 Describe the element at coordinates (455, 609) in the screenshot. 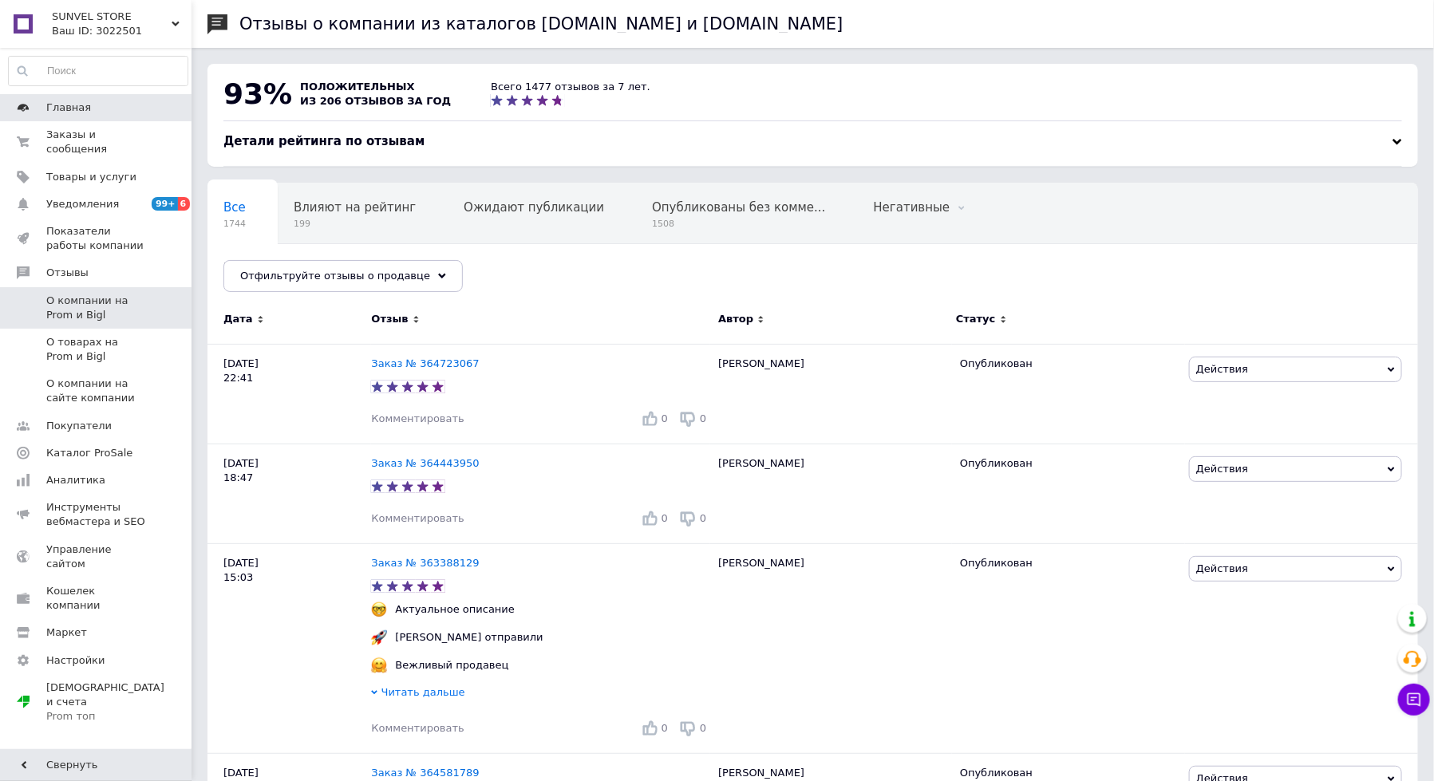

I see `div: Актуальное описание` at that location.